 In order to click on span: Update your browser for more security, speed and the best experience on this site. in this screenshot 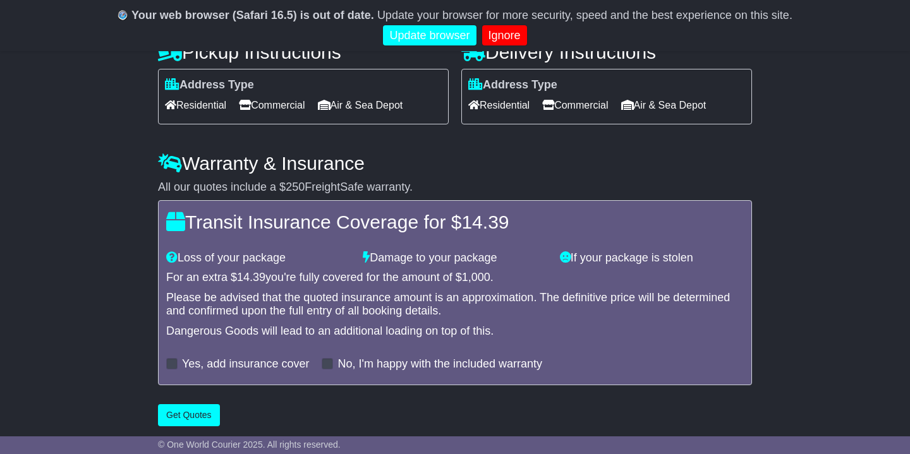, I will do `click(584, 15)`.